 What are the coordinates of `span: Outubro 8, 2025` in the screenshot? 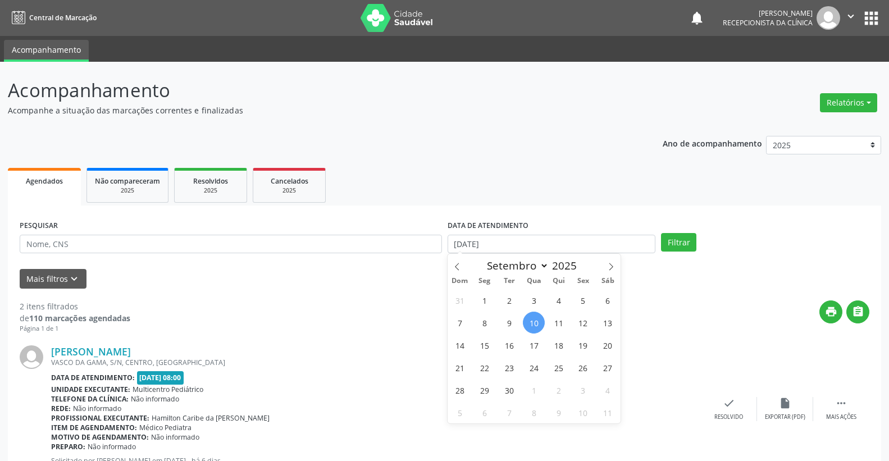 It's located at (534, 412).